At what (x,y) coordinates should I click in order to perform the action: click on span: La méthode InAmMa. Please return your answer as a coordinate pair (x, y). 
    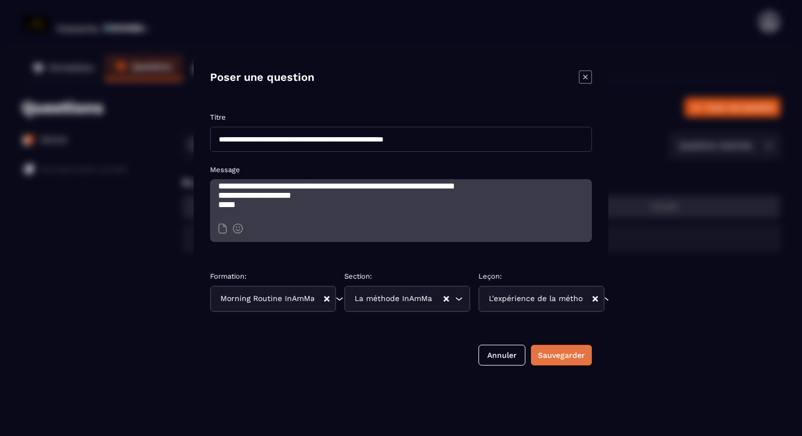
    Looking at the image, I should click on (393, 299).